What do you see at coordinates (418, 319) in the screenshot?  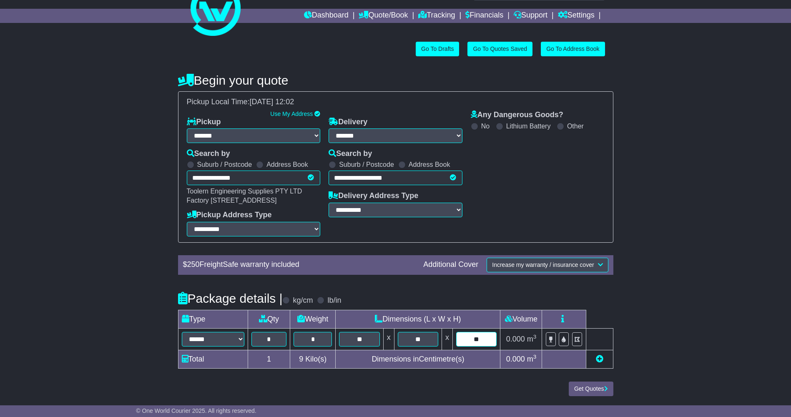 I see `td: Dimensions (L x W x H)` at bounding box center [418, 319].